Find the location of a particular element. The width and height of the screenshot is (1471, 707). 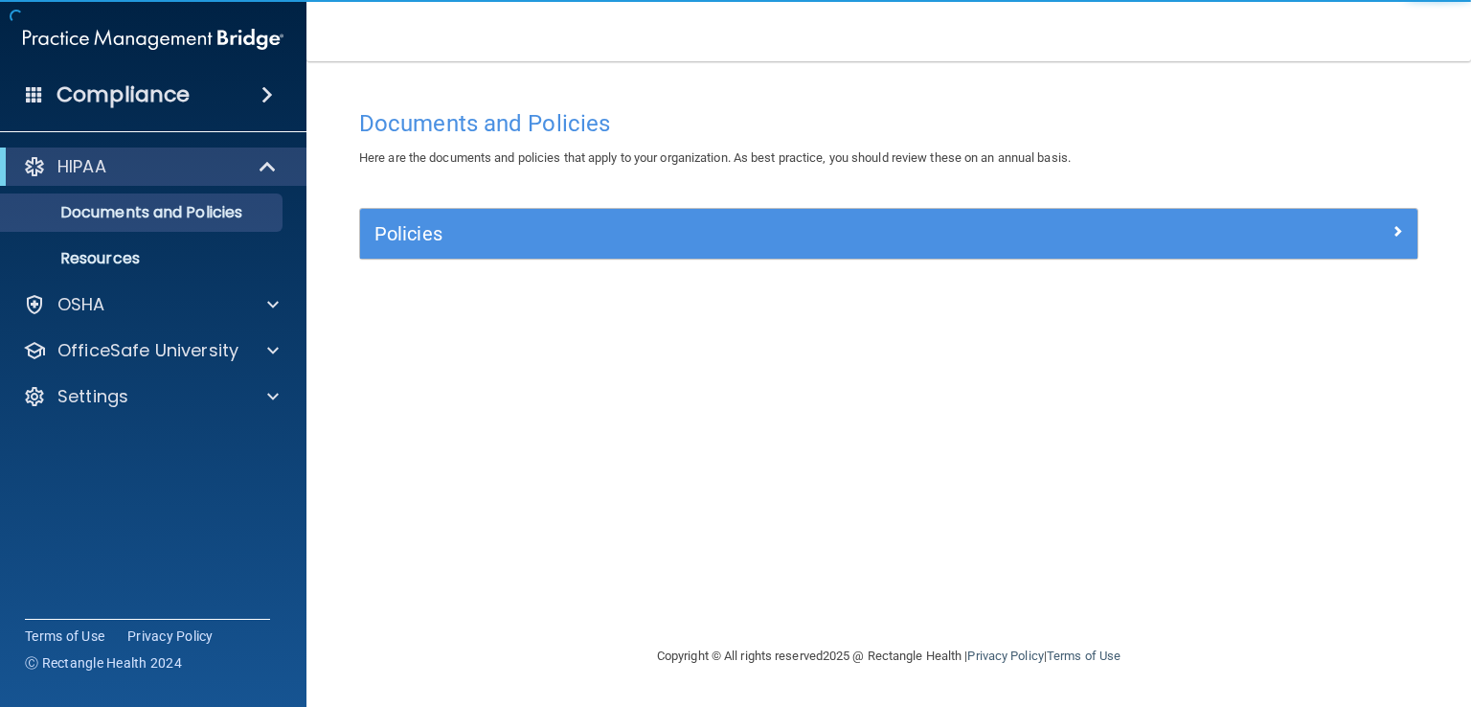

p: Settings is located at coordinates (93, 396).